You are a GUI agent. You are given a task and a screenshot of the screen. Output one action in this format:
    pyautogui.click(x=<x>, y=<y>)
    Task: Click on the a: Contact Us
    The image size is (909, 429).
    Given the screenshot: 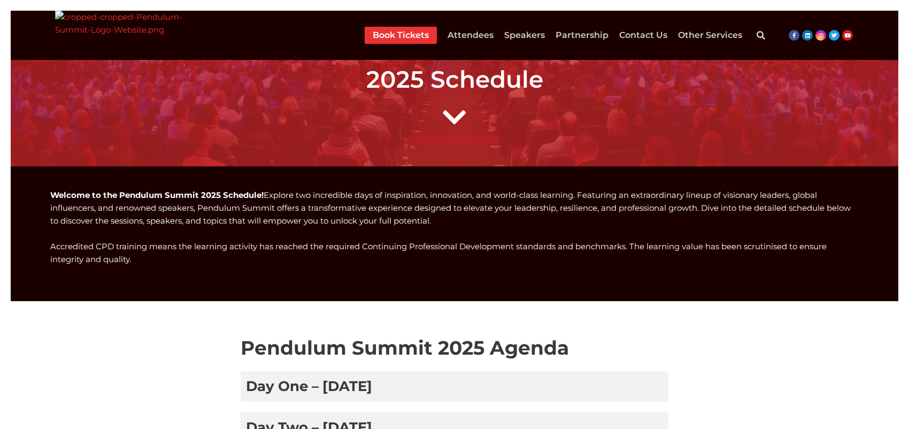 What is the action you would take?
    pyautogui.click(x=643, y=35)
    